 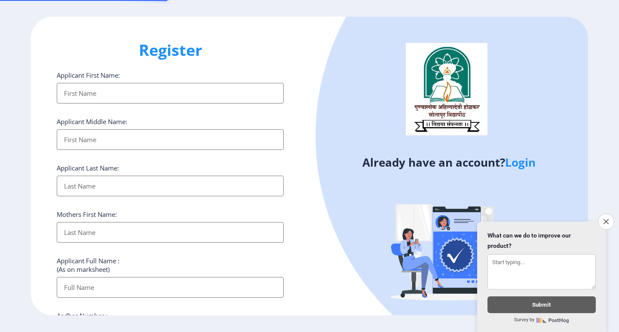 I want to click on label: Applicant Middle Name:, so click(x=92, y=122).